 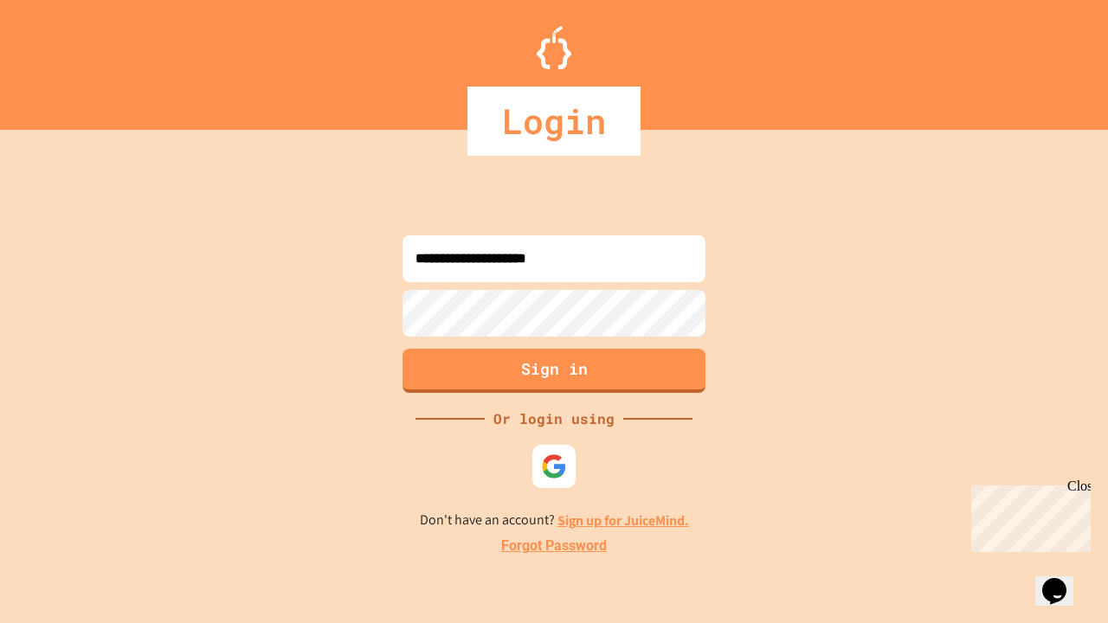 What do you see at coordinates (554, 520) in the screenshot?
I see `p: Don't have an account?` at bounding box center [554, 520].